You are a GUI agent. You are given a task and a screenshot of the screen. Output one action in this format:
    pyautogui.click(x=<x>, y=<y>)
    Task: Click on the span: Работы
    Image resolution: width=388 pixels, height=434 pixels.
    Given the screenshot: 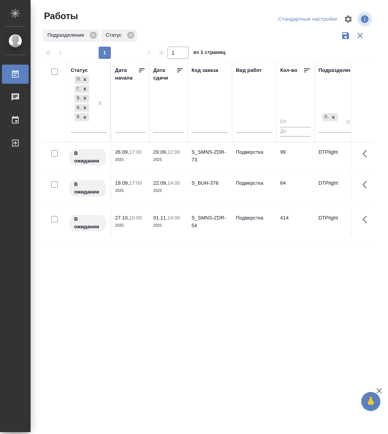 What is the action you would take?
    pyautogui.click(x=60, y=16)
    